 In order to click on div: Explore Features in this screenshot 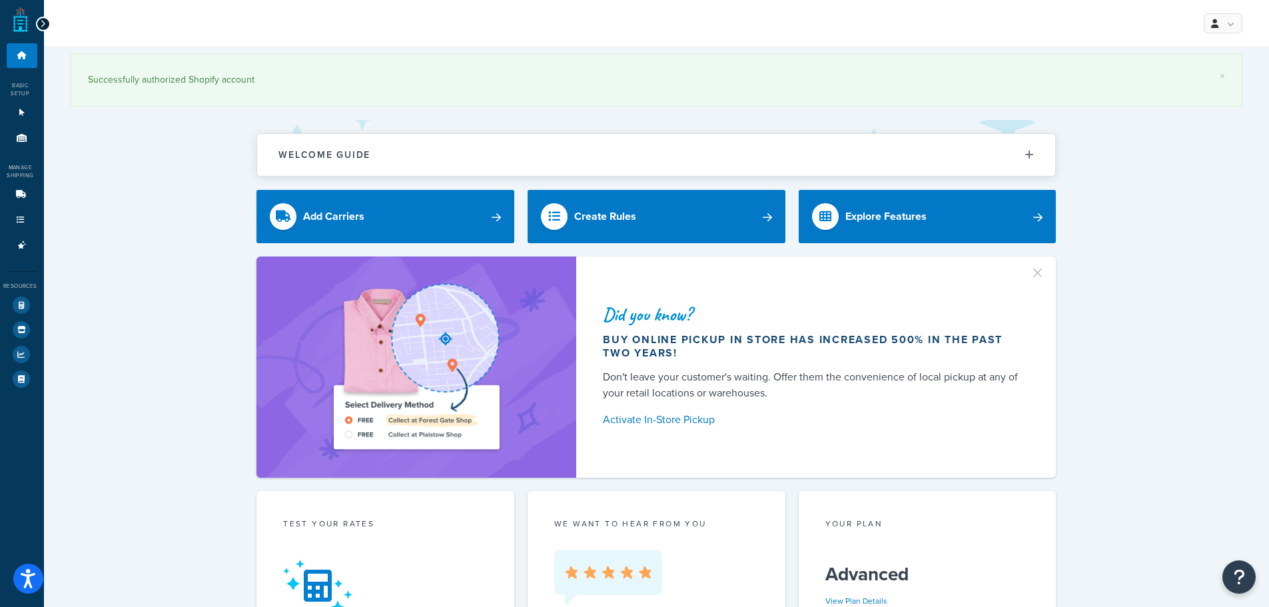, I will do `click(886, 217)`.